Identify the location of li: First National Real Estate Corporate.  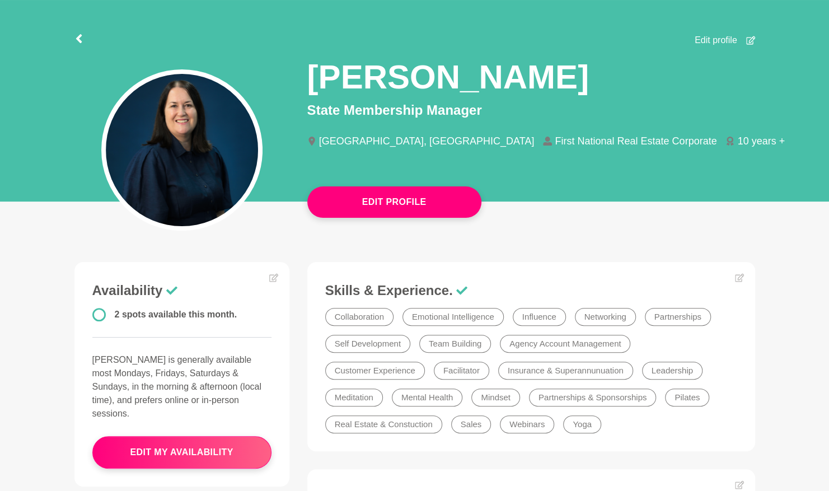
(635, 141).